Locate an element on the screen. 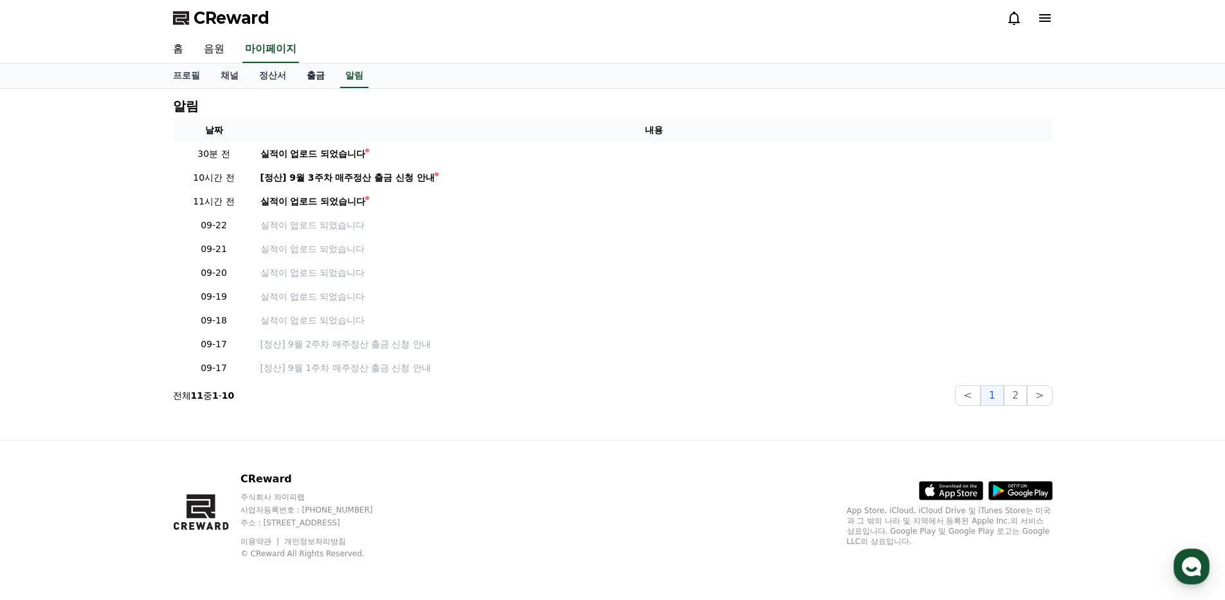  strong: 11 is located at coordinates (197, 395).